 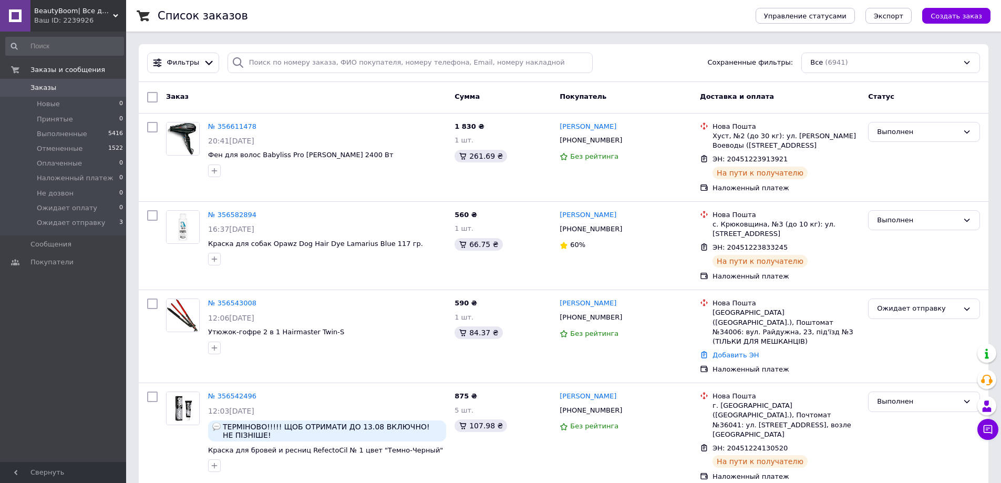 What do you see at coordinates (805, 16) in the screenshot?
I see `button: Управление статусами` at bounding box center [805, 16].